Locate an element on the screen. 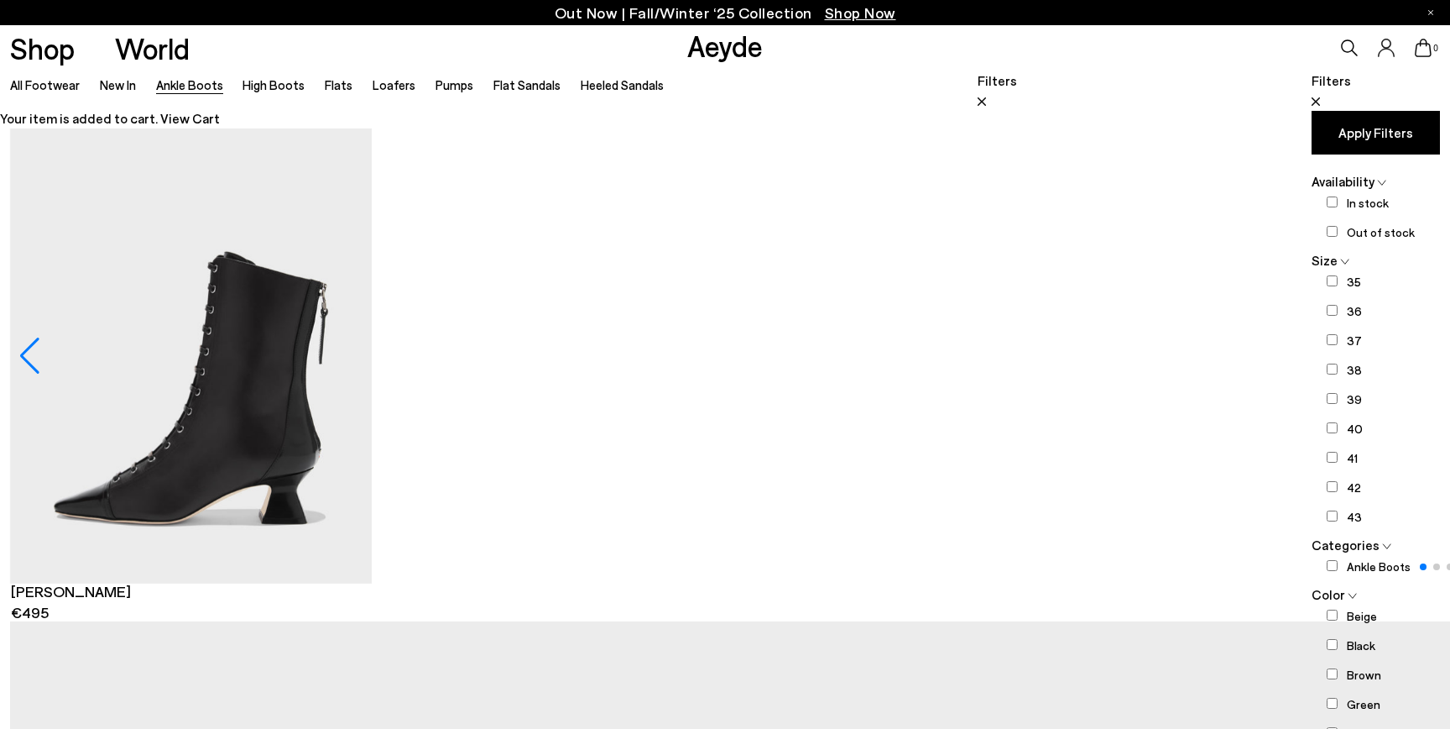 This screenshot has height=729, width=1450. label: Out of stock is located at coordinates (1381, 232).